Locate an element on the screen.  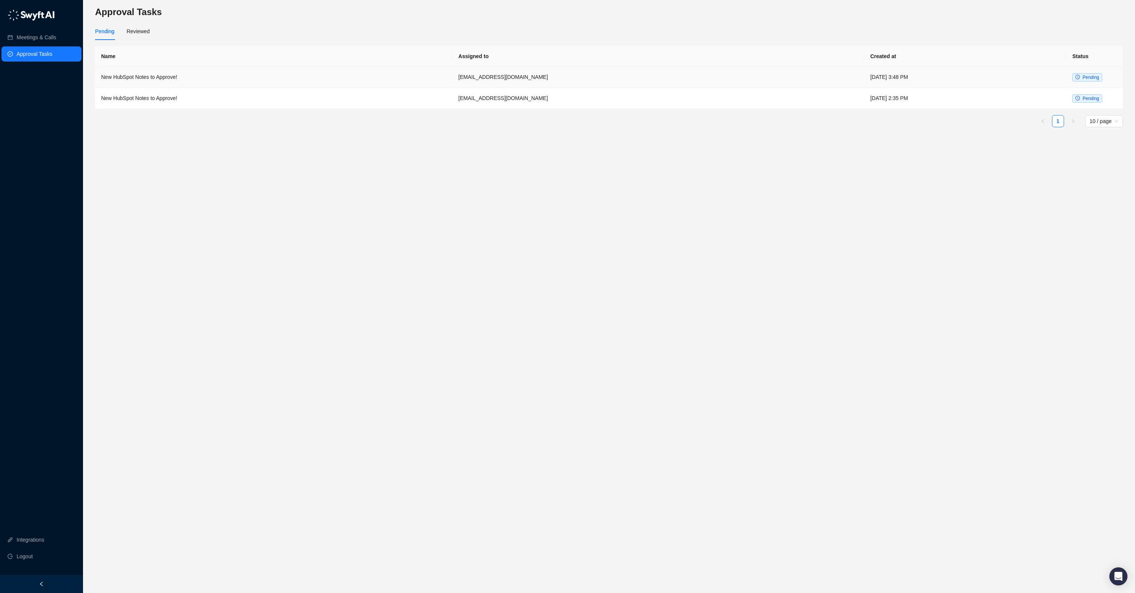
h3: Approval Tasks is located at coordinates (609, 12).